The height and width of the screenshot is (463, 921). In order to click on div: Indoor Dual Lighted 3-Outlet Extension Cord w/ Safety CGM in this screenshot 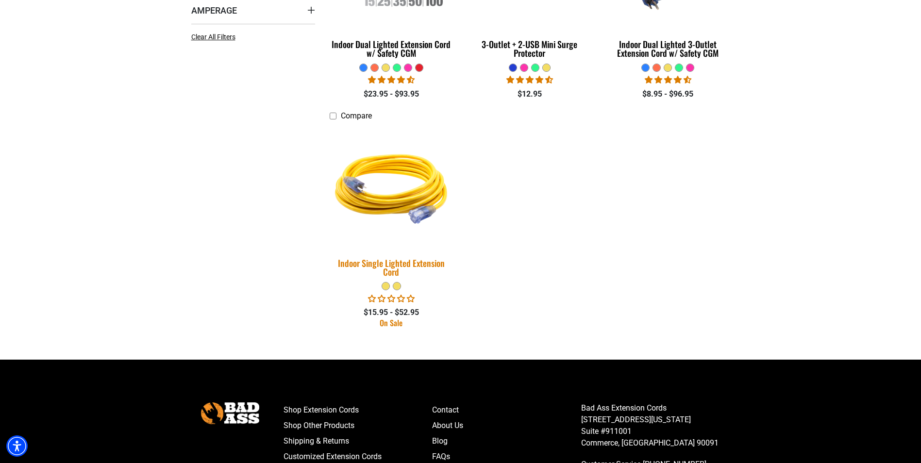, I will do `click(668, 49)`.